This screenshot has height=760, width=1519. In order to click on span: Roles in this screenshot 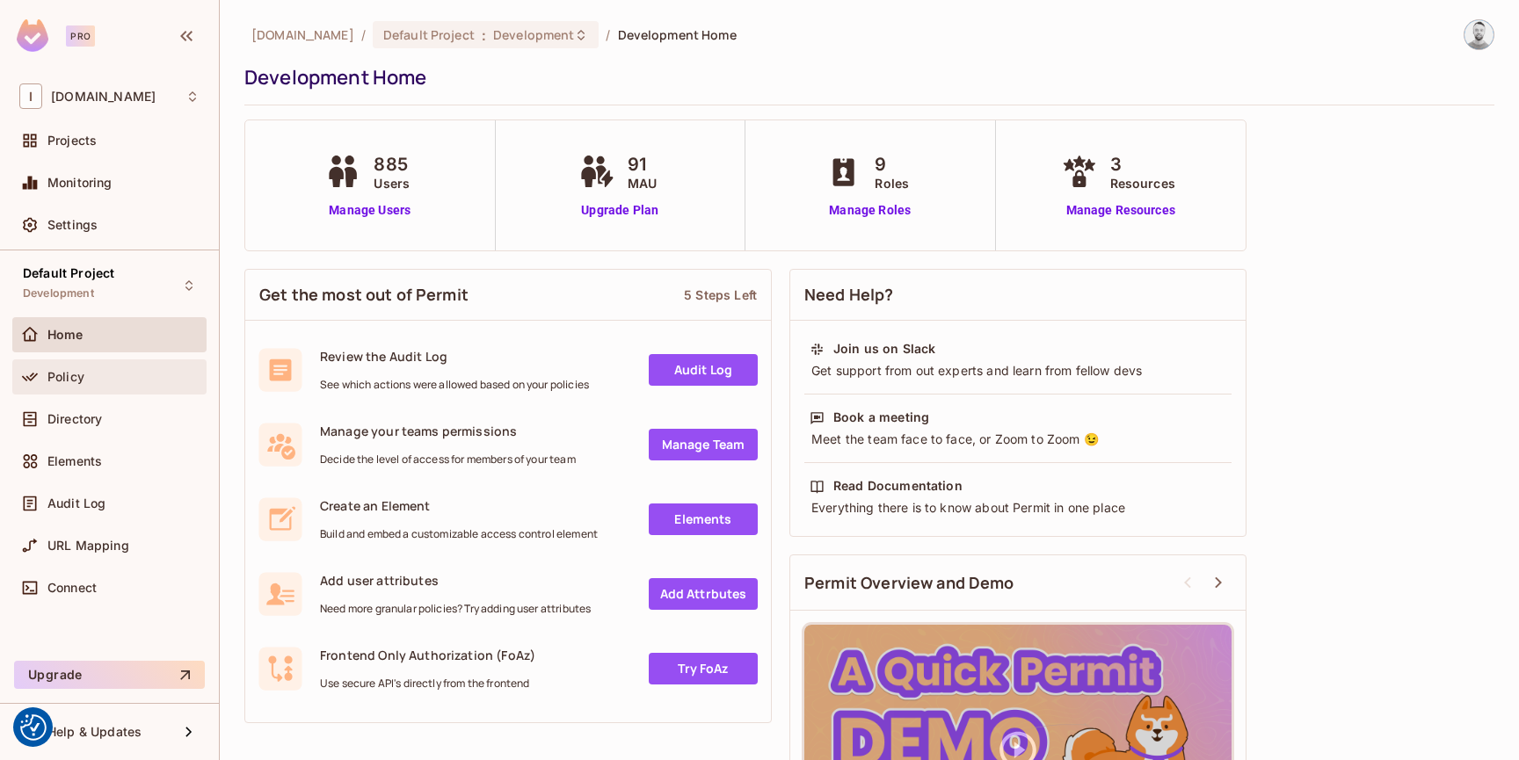, I will do `click(891, 183)`.